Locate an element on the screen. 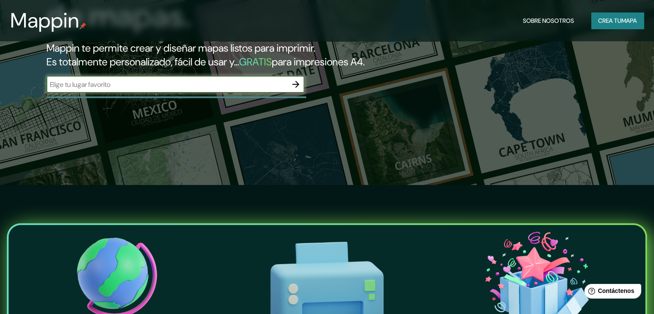  font: GRATIS is located at coordinates (256, 62).